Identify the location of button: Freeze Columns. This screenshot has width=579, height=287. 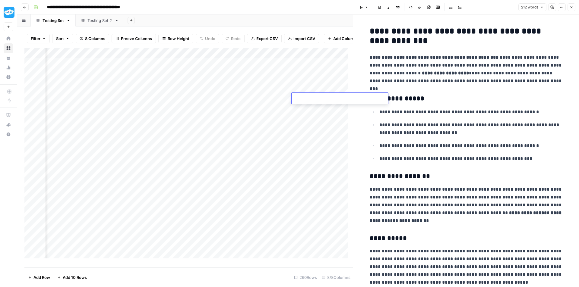
(134, 39).